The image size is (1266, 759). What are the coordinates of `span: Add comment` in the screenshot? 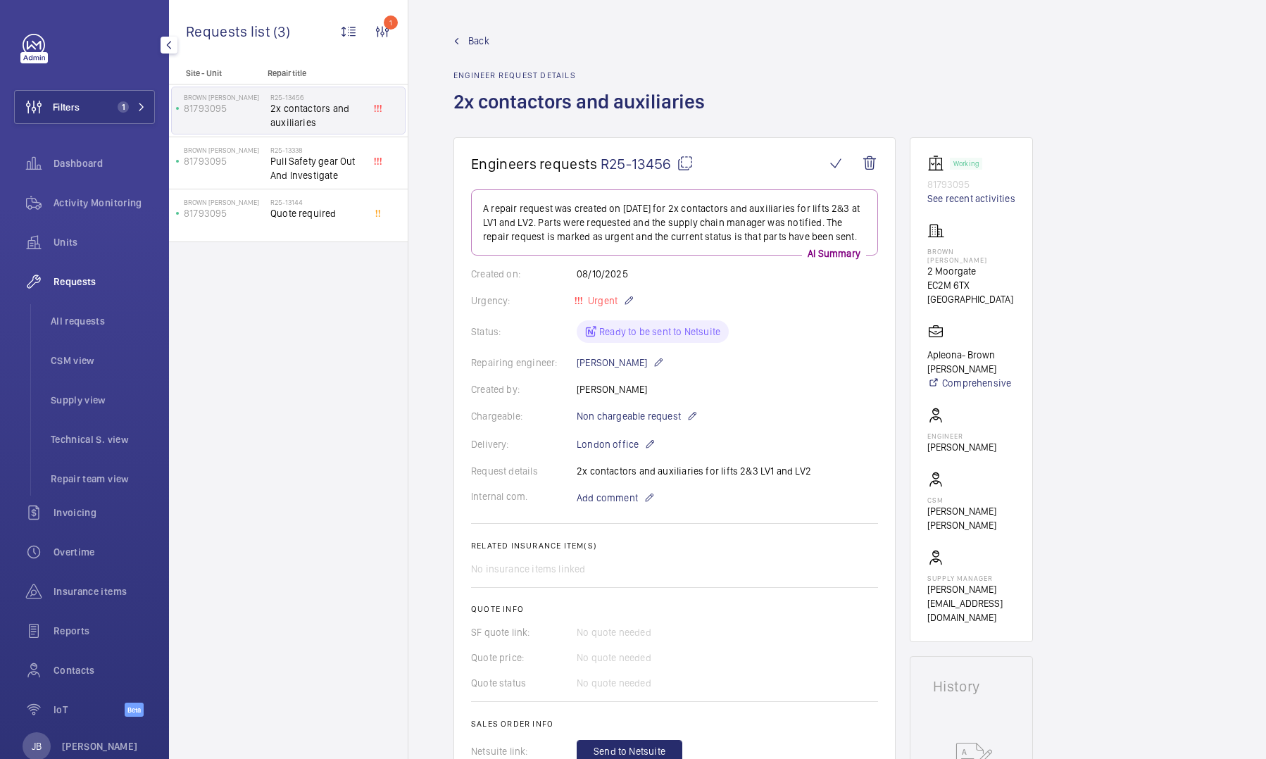 It's located at (607, 498).